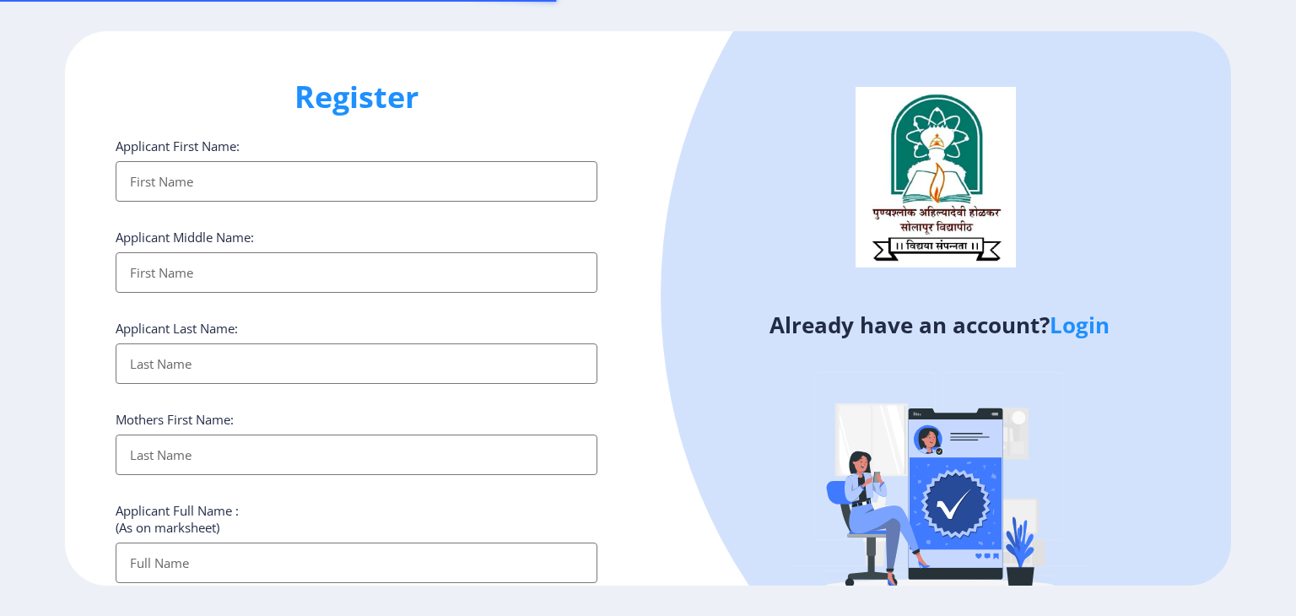 This screenshot has width=1296, height=616. Describe the element at coordinates (185, 237) in the screenshot. I see `label: Applicant Middle Name:` at that location.